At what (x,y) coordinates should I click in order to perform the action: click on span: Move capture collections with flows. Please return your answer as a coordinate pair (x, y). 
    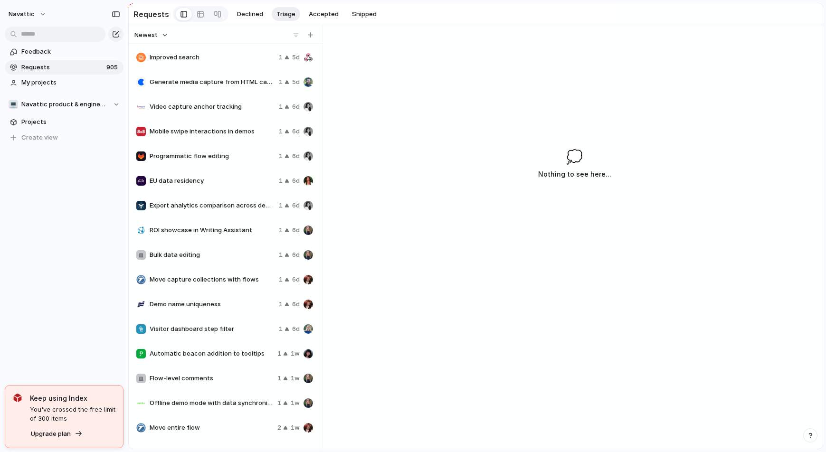
    Looking at the image, I should click on (212, 280).